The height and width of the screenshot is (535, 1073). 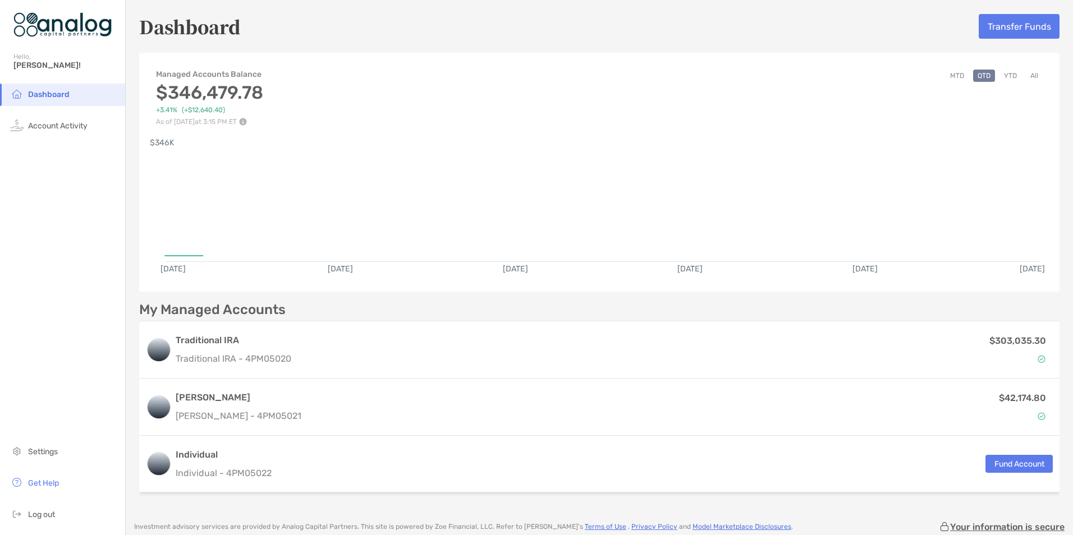 I want to click on img: settings icon, so click(x=17, y=451).